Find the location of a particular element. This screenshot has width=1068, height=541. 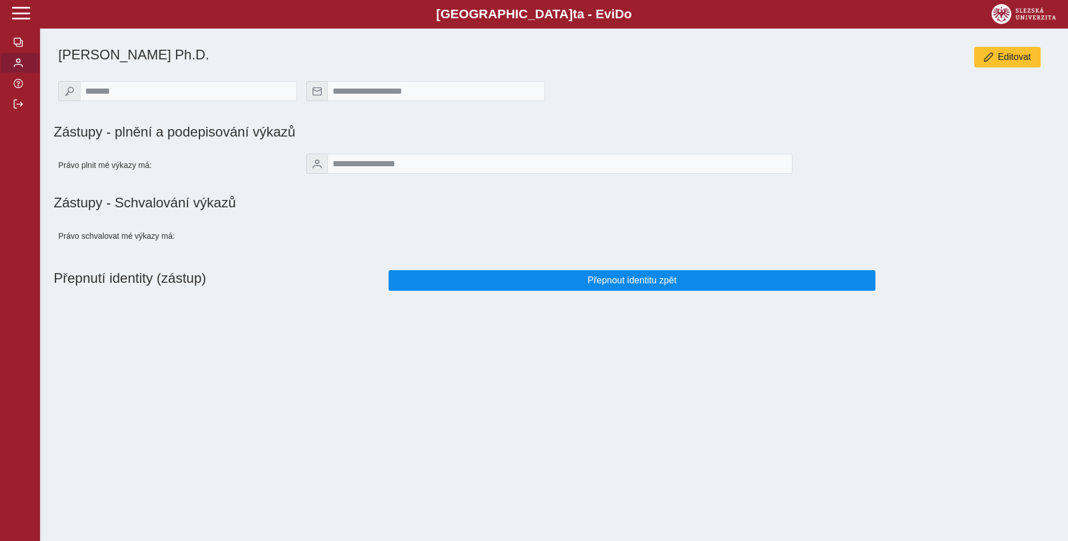

span: Editovat is located at coordinates (1014, 57).